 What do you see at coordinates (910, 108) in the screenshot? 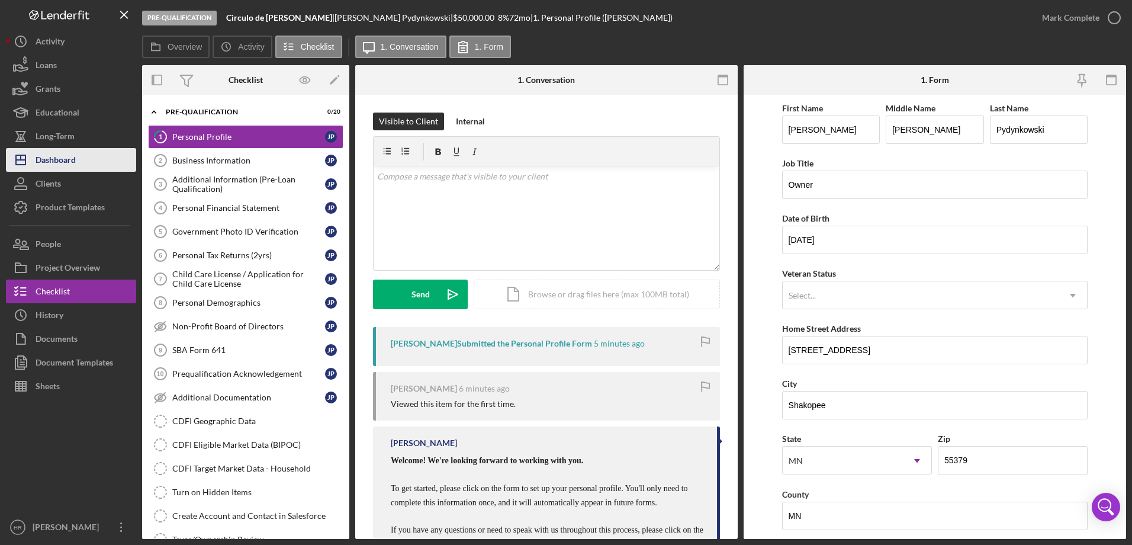
I see `label: Middle Name` at bounding box center [910, 108].